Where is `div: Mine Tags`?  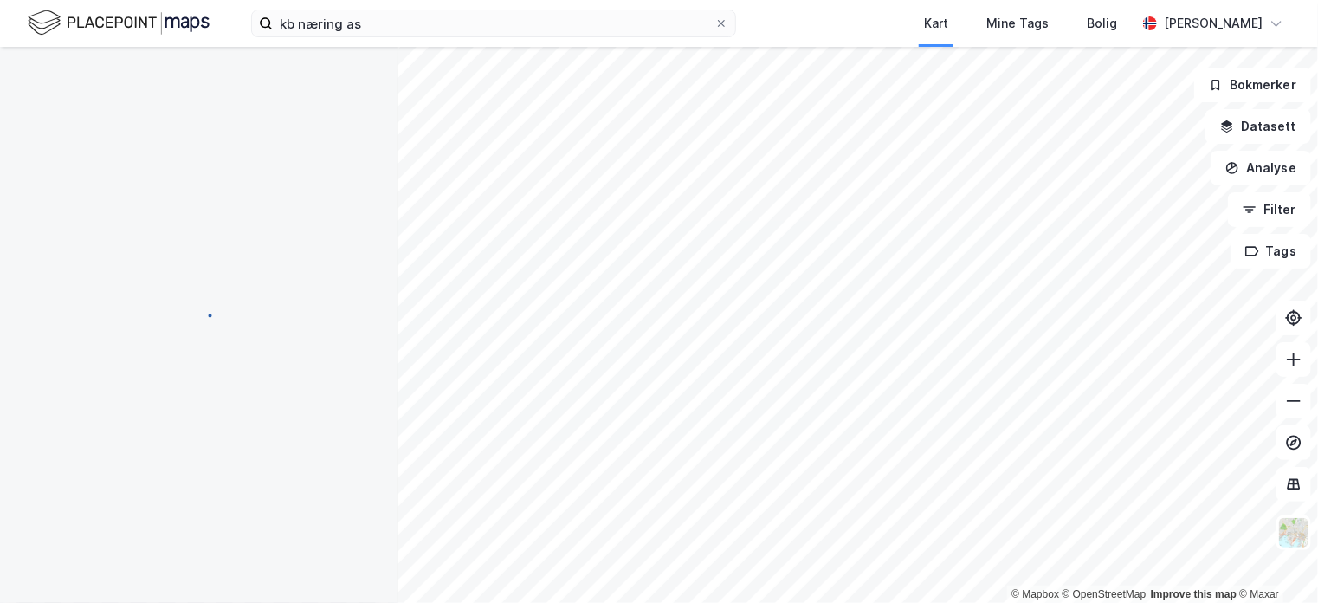
div: Mine Tags is located at coordinates (1018, 23).